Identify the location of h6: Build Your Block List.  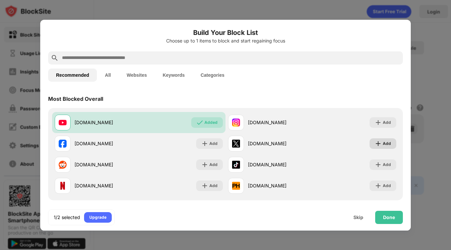
(225, 33).